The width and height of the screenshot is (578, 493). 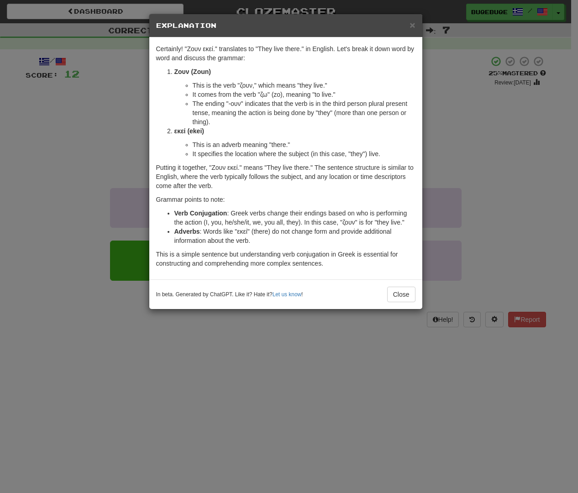 I want to click on strong: εκεί (ekei), so click(x=189, y=131).